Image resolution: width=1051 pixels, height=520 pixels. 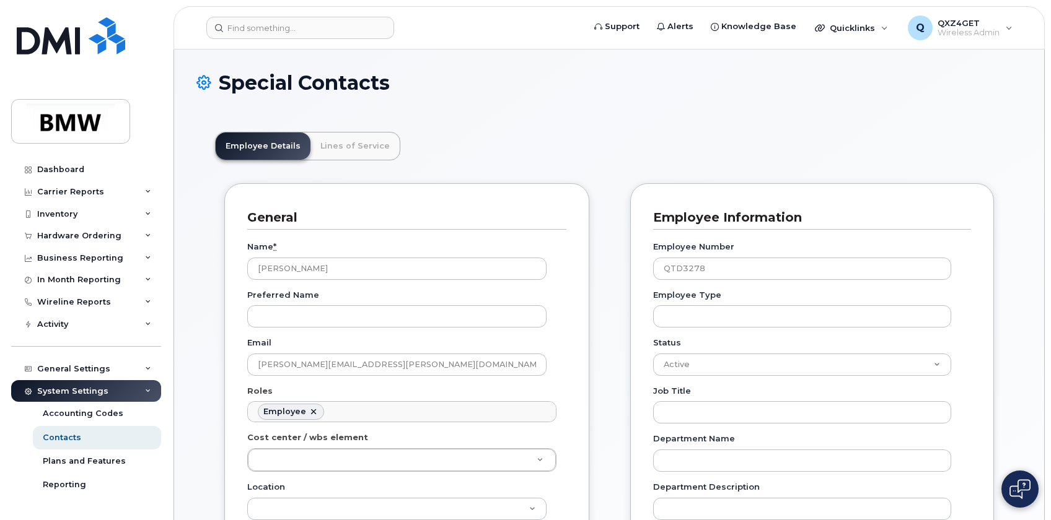 What do you see at coordinates (609, 82) in the screenshot?
I see `h1: Special Contacts` at bounding box center [609, 82].